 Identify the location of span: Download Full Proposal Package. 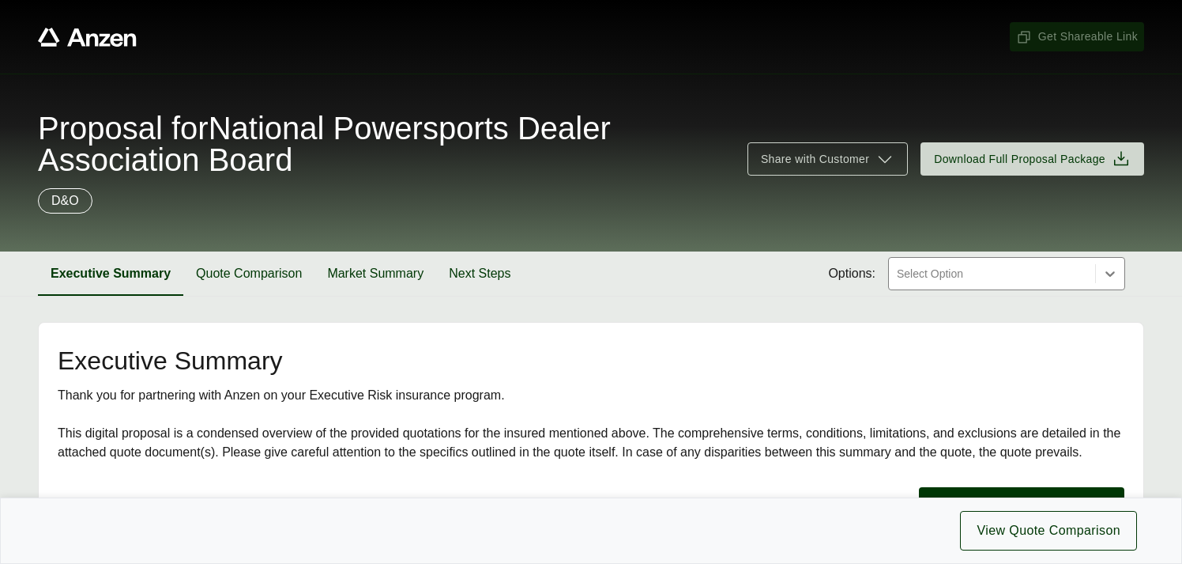
(1020, 159).